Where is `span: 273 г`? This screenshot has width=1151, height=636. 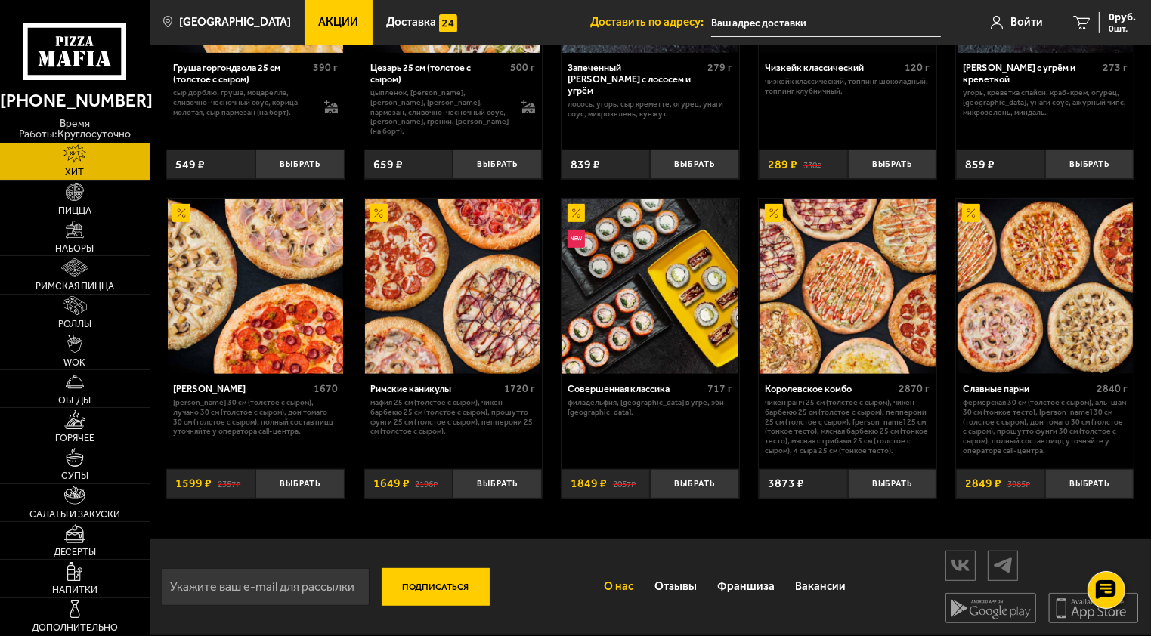 span: 273 г is located at coordinates (1114, 67).